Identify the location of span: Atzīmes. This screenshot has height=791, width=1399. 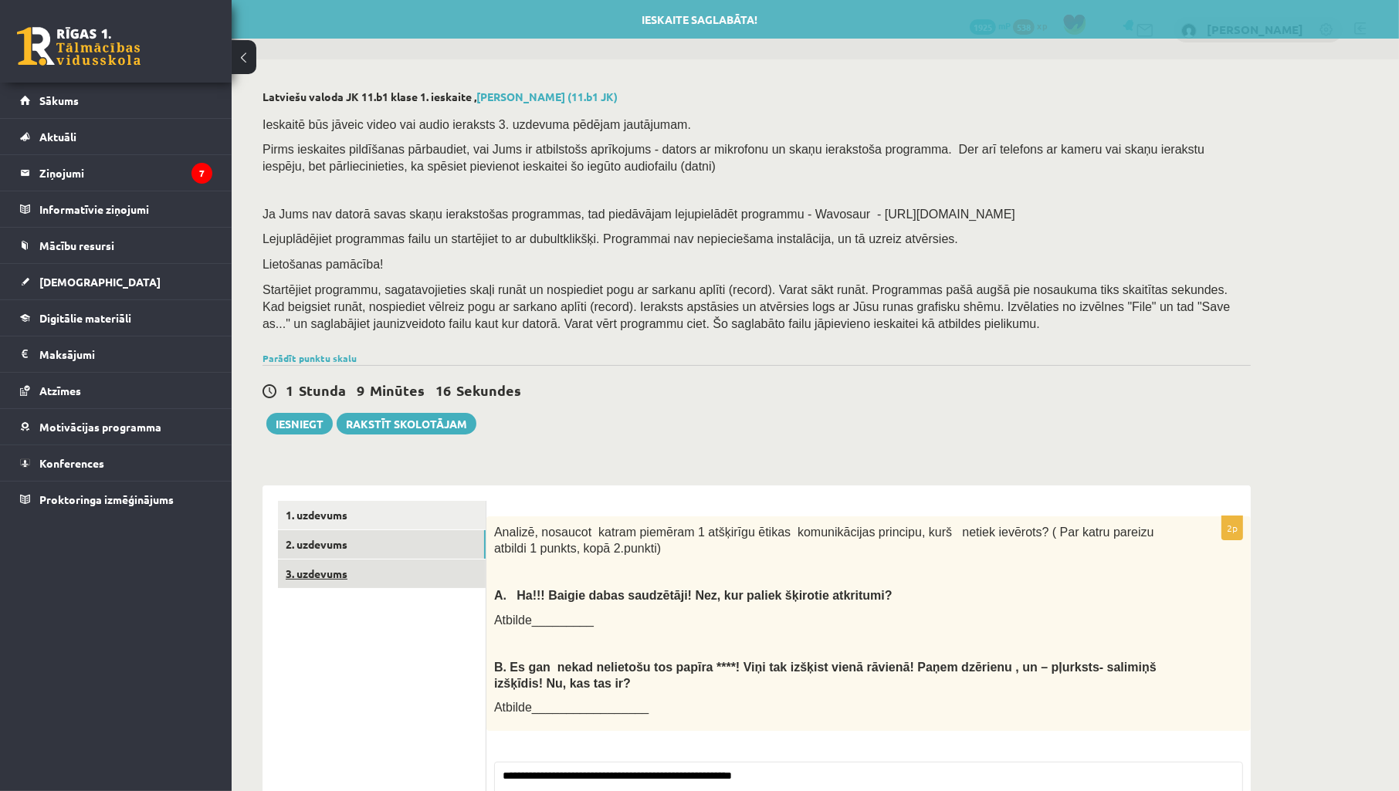
(60, 391).